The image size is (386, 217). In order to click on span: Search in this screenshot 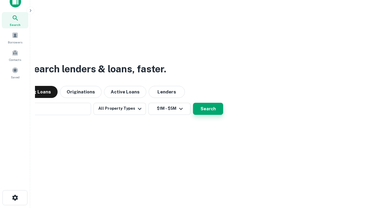, I will do `click(15, 25)`.